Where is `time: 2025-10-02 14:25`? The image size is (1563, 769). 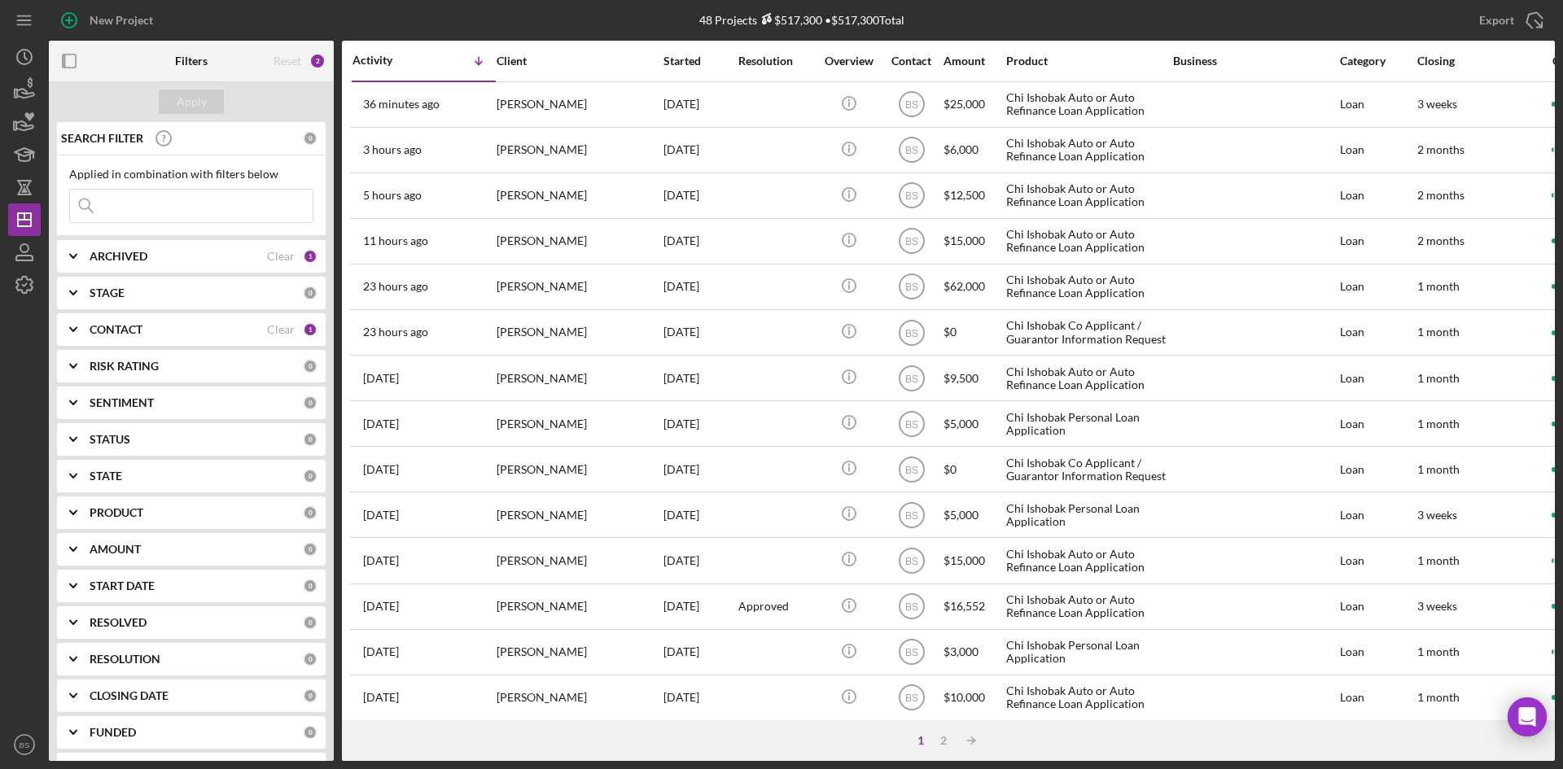 time: 2025-10-02 14:25 is located at coordinates (381, 378).